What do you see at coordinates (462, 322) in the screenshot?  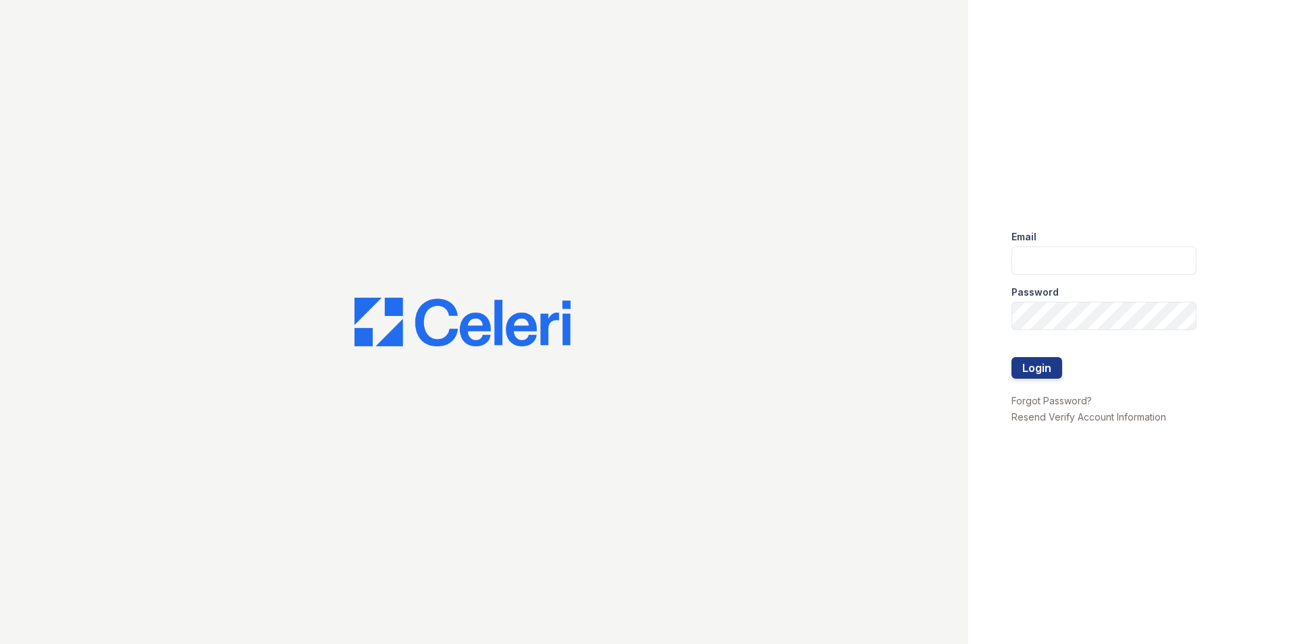 I see `img: CE_Logo_Blue-a8612792a0a2168367f1c8372b55b34899dd931a85d93a1a3d3e32e68fde9ad4.png` at bounding box center [462, 322].